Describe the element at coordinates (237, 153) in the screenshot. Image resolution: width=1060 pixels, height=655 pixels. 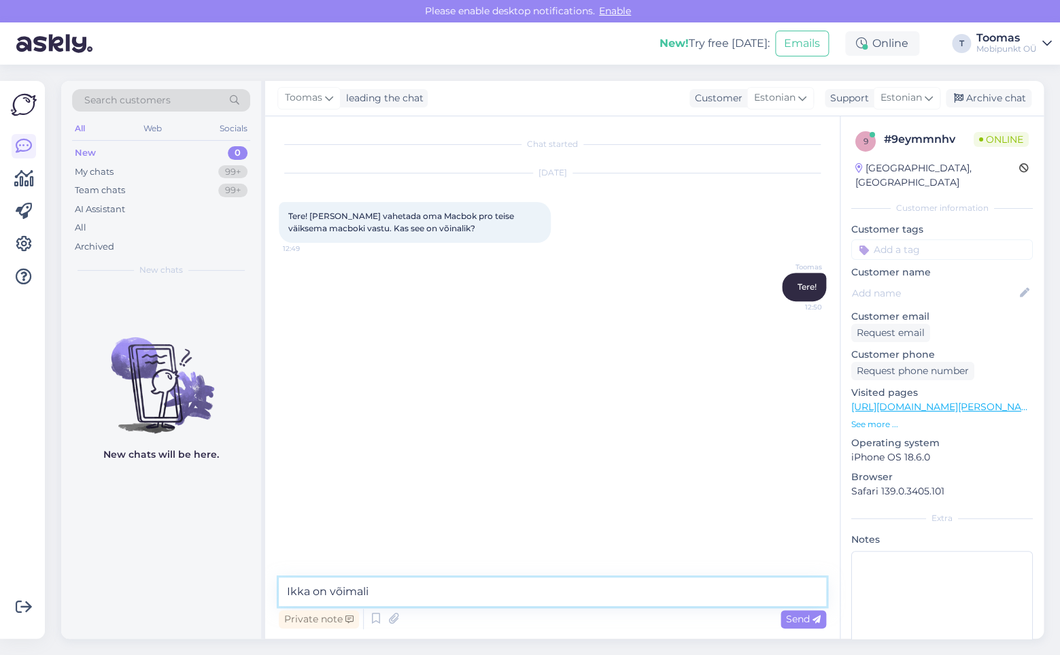
I see `div: 0` at that location.